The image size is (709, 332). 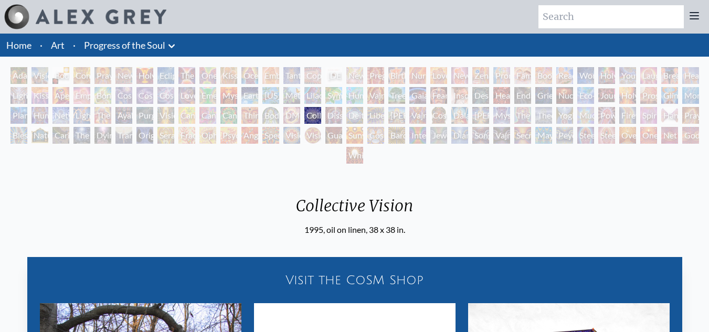 What do you see at coordinates (586, 116) in the screenshot?
I see `div: Mudra` at bounding box center [586, 116].